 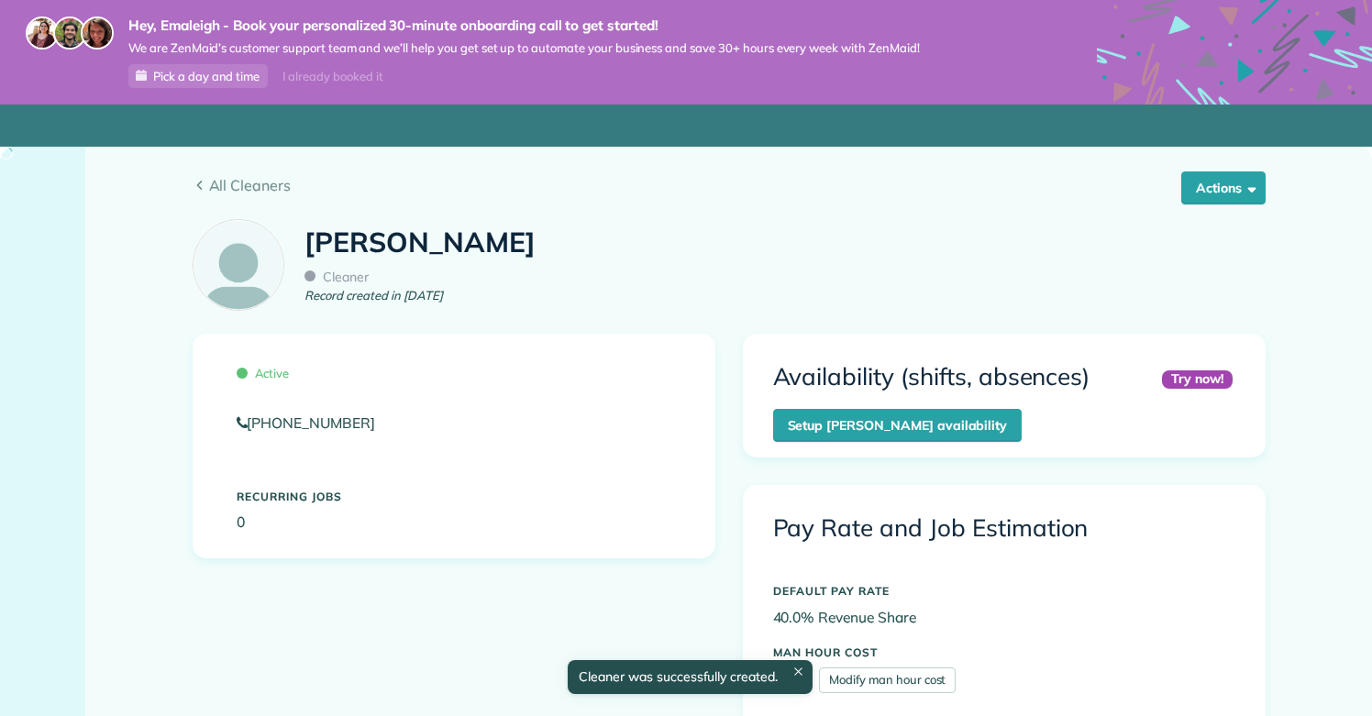 What do you see at coordinates (1004, 590) in the screenshot?
I see `h5: DEFAULT PAY RATE` at bounding box center [1004, 590].